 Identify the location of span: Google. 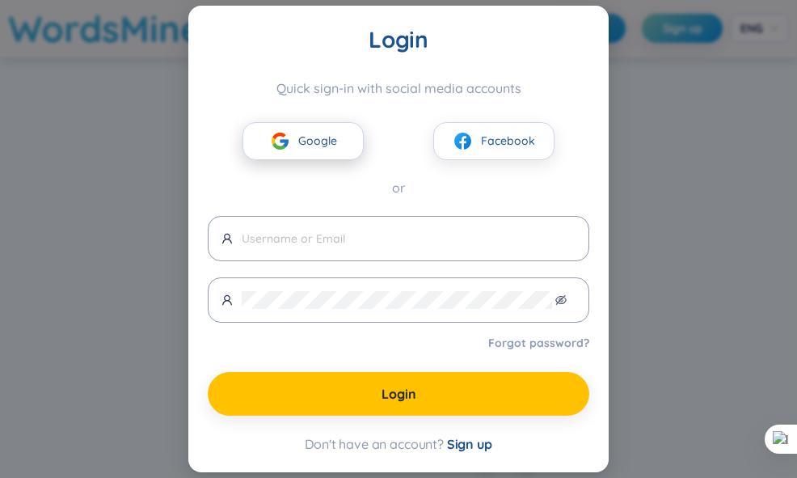
(318, 141).